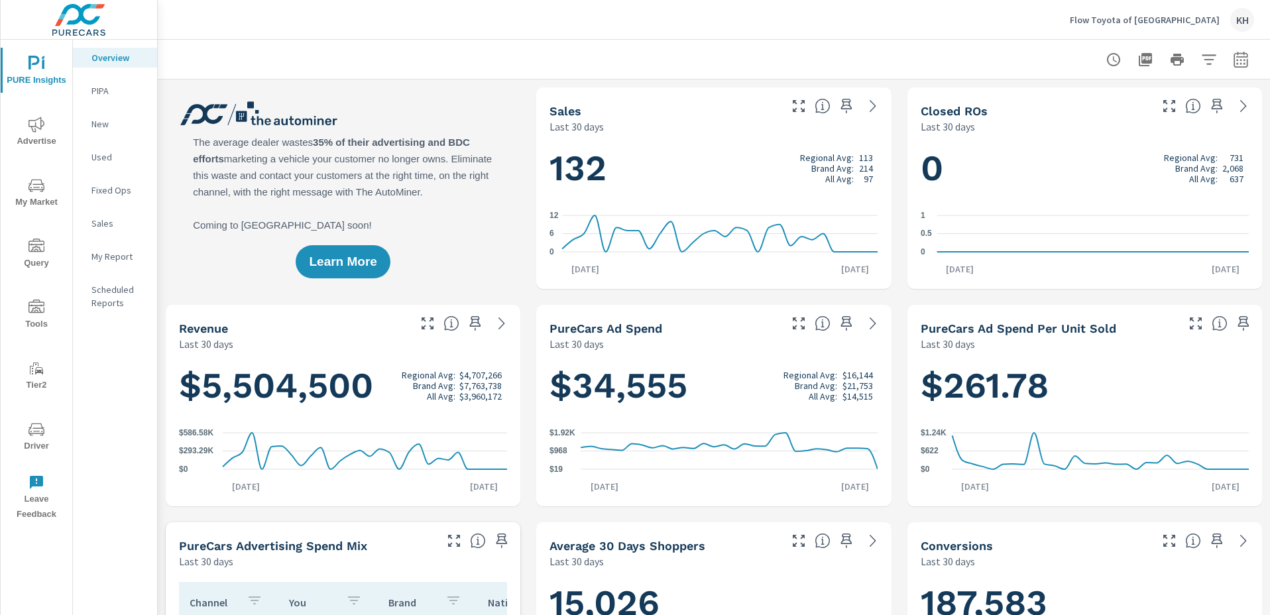 The image size is (1270, 615). Describe the element at coordinates (511, 603) in the screenshot. I see `p: National` at that location.